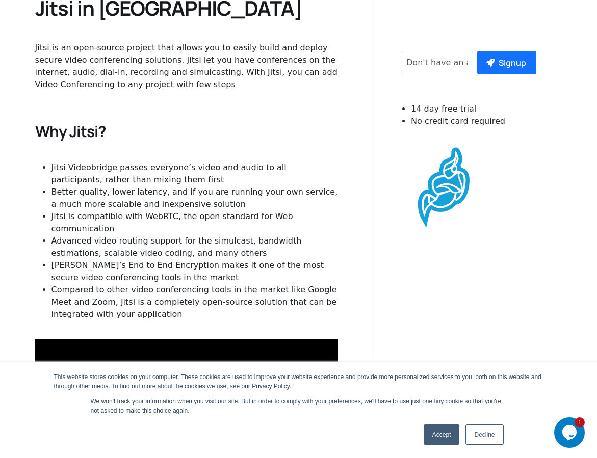 The image size is (597, 458). Describe the element at coordinates (506, 63) in the screenshot. I see `button: Signup` at that location.